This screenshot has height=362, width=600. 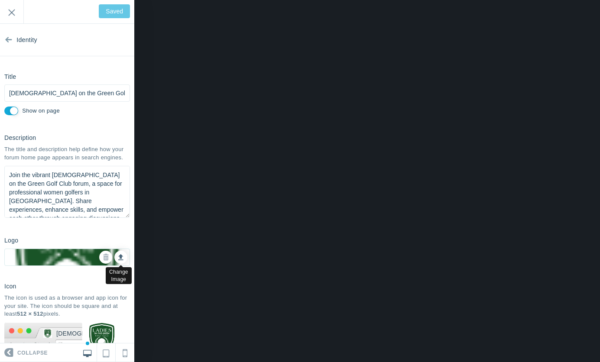 I want to click on span: Identity, so click(x=27, y=40).